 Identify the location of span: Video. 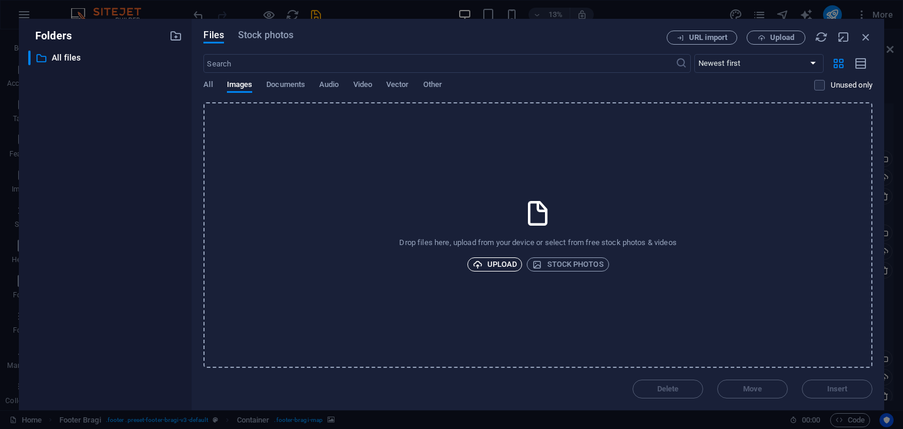
(363, 86).